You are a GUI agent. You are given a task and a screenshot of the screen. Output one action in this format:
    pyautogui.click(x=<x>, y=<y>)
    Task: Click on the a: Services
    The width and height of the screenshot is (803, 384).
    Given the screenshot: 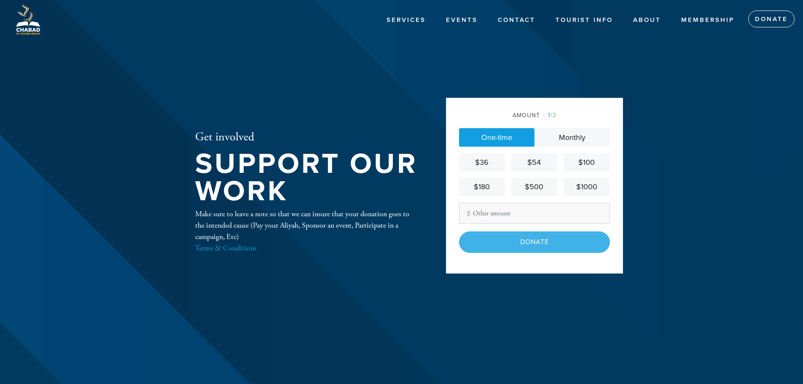 What is the action you would take?
    pyautogui.click(x=406, y=20)
    